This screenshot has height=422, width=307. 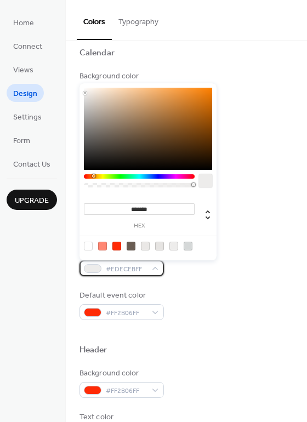 What do you see at coordinates (188, 246) in the screenshot?
I see `div: rgb(213, 216, 216)` at bounding box center [188, 246].